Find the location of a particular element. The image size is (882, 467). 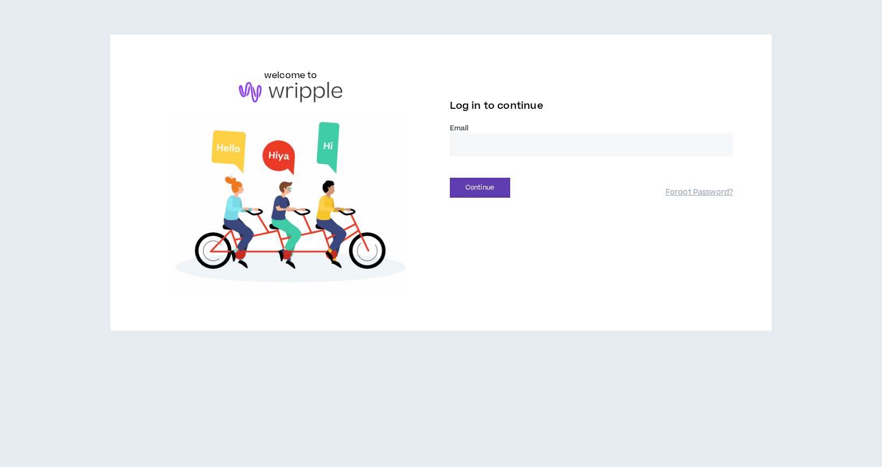

button: Continue is located at coordinates (480, 187).